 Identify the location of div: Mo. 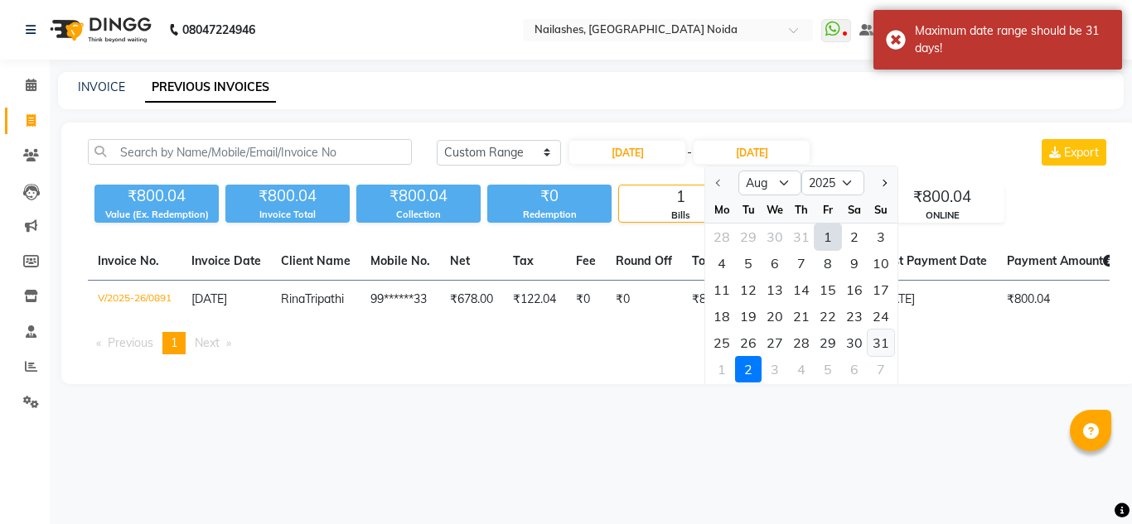
(722, 210).